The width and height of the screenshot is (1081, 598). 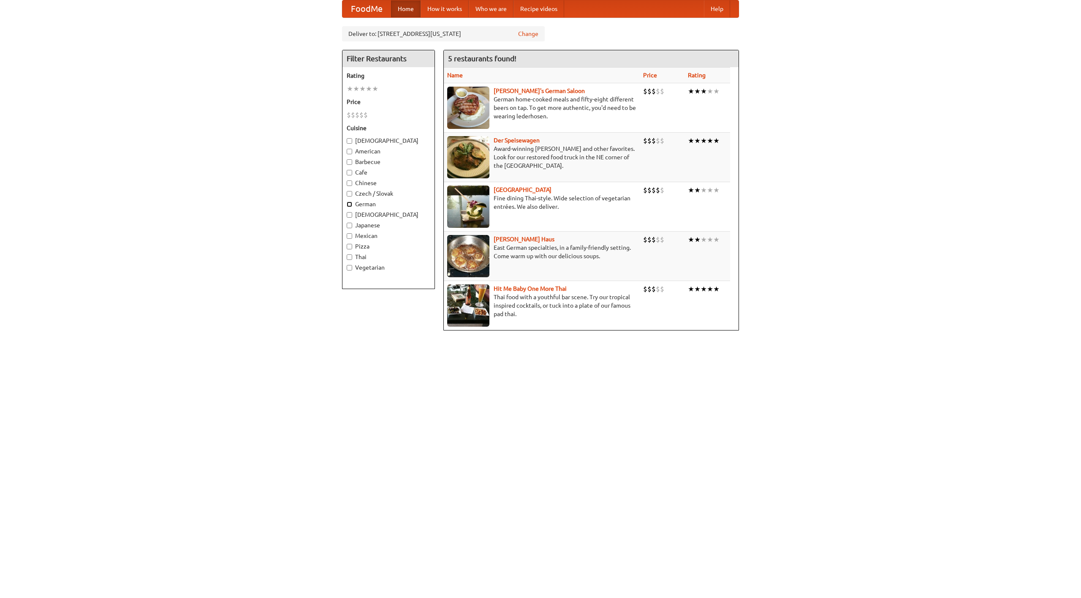 What do you see at coordinates (389, 102) in the screenshot?
I see `h5: Price` at bounding box center [389, 102].